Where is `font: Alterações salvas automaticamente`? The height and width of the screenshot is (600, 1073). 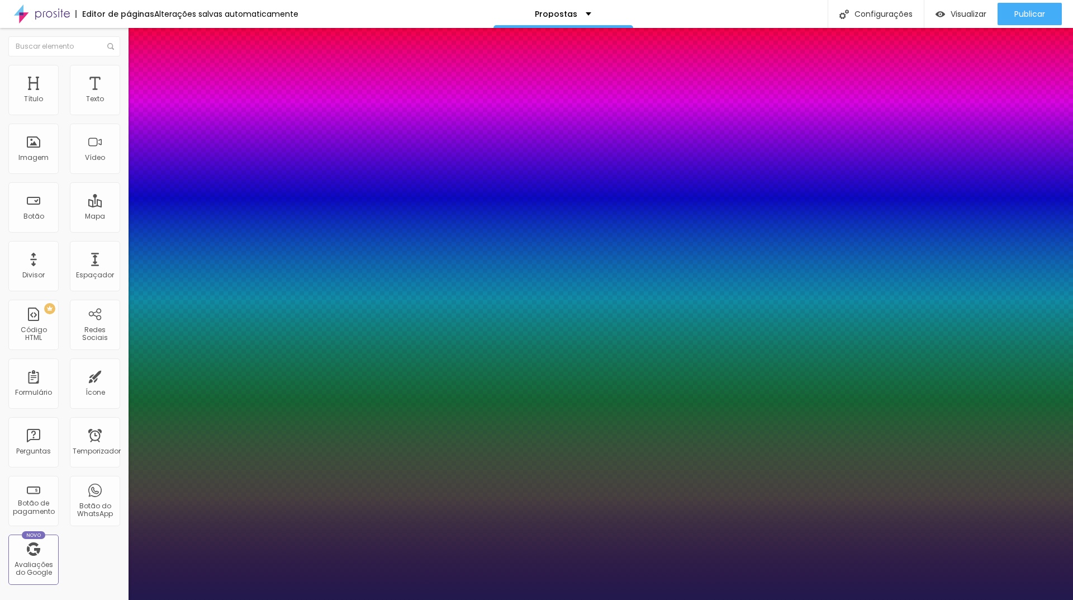
font: Alterações salvas automaticamente is located at coordinates (226, 14).